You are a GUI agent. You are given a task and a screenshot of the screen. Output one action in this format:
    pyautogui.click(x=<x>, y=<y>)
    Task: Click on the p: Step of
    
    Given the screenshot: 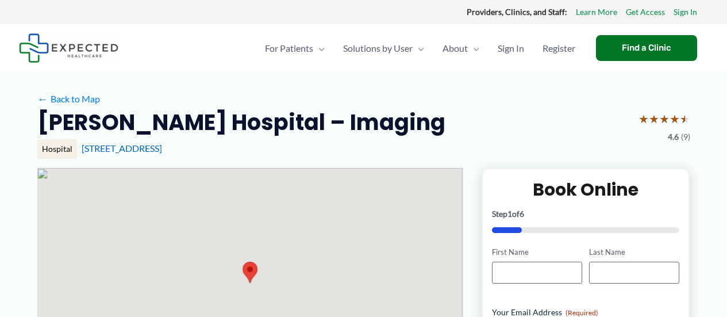 What is the action you would take?
    pyautogui.click(x=586, y=214)
    